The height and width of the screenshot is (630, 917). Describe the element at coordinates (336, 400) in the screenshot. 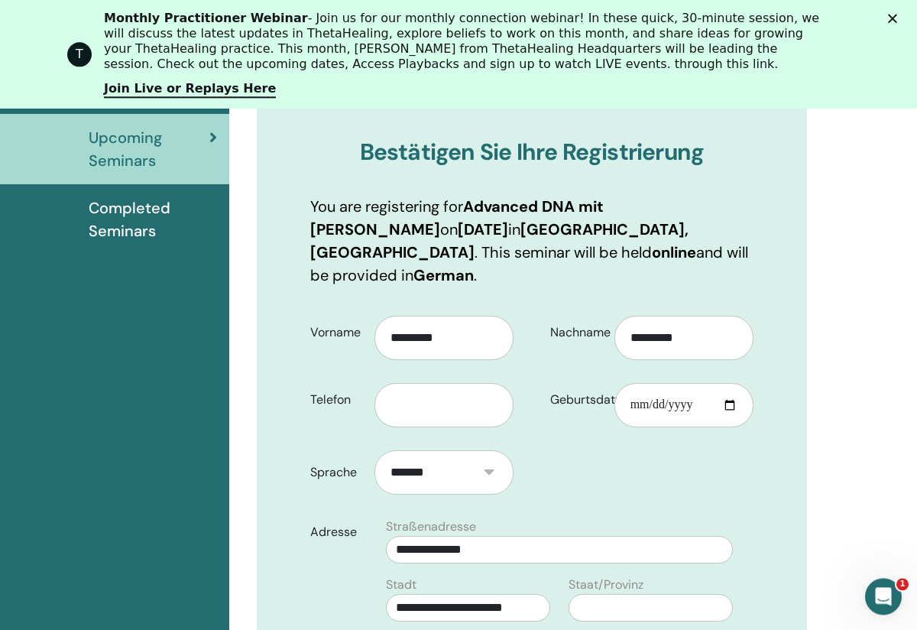

I see `label: Telefon` at that location.